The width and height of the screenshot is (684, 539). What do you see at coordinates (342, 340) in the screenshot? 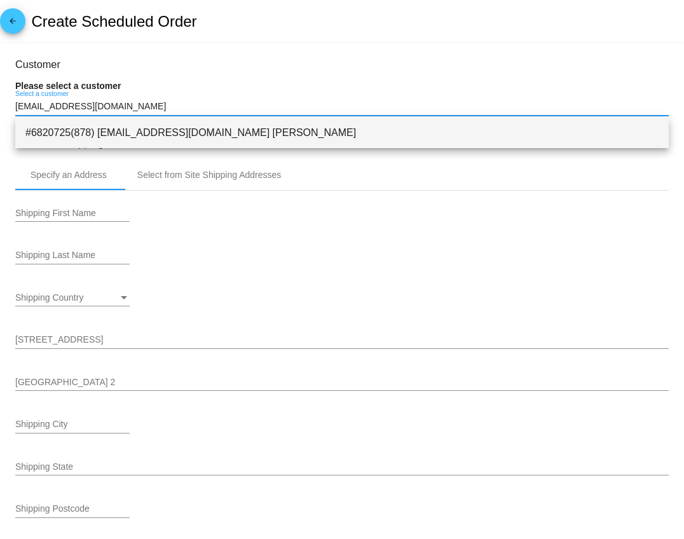
I see `input: Shipping Street 1` at bounding box center [342, 340].